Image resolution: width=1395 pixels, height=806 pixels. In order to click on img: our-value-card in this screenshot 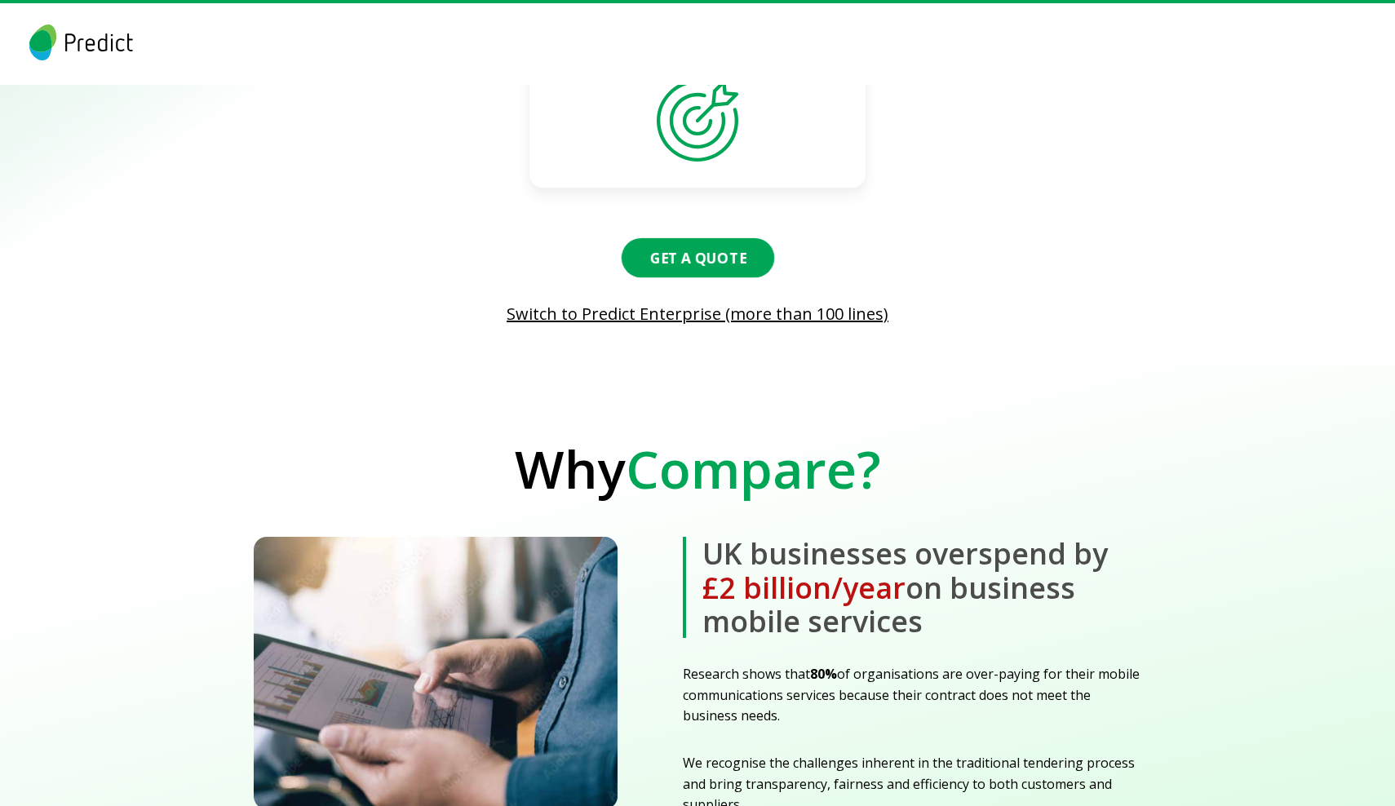, I will do `click(697, 121)`.